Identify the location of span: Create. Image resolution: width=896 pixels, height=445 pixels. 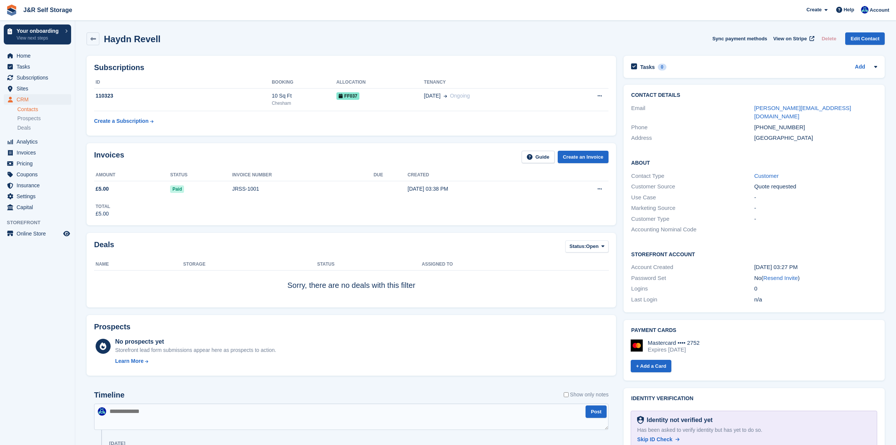
(814, 10).